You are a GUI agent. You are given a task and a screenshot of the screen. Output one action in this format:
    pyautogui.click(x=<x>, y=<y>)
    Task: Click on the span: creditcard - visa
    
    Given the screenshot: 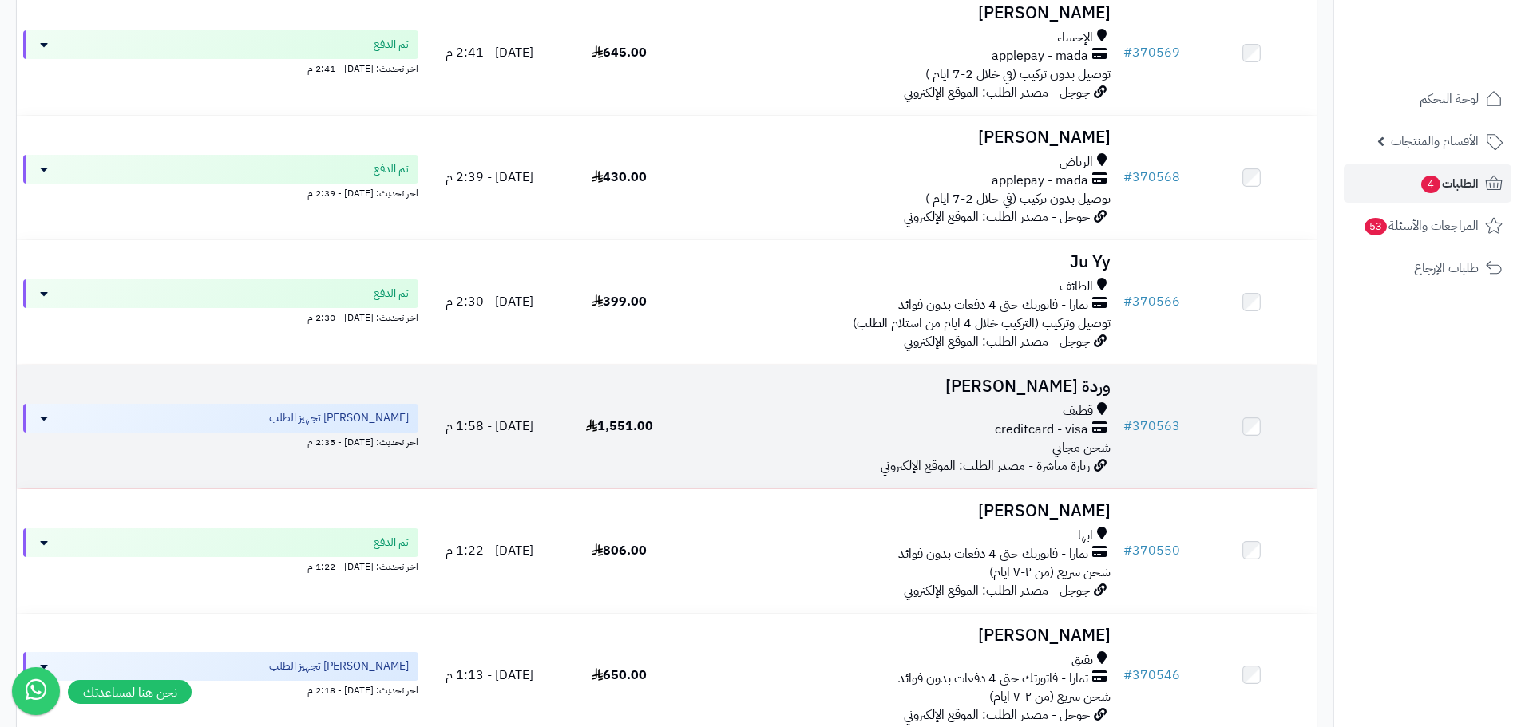 What is the action you would take?
    pyautogui.click(x=1041, y=430)
    